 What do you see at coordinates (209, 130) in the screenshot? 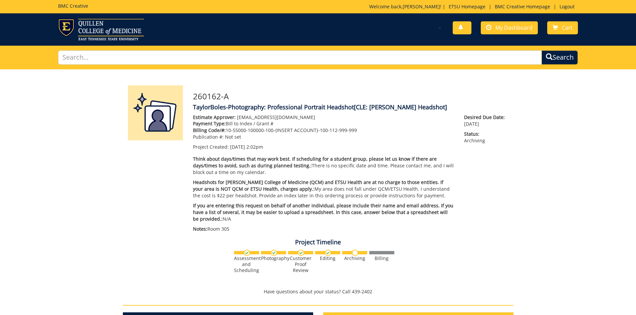
I see `span: Billing Code/#:` at bounding box center [209, 130].